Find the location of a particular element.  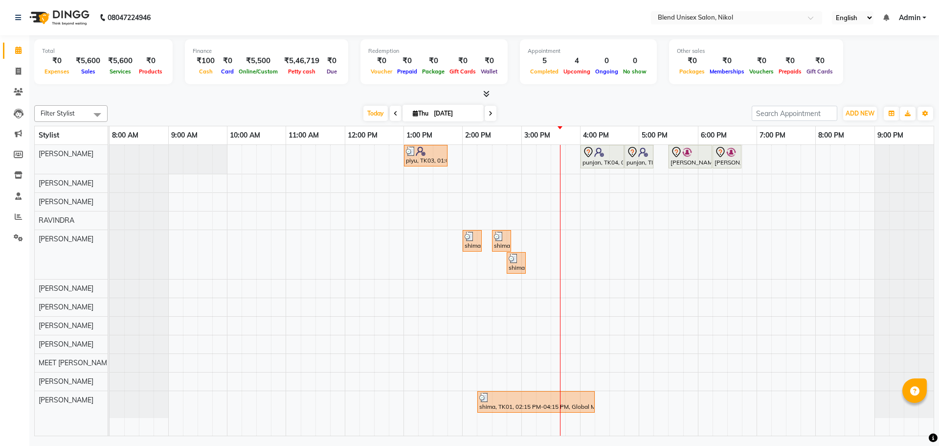

div: ₹5,500 is located at coordinates (258, 61).